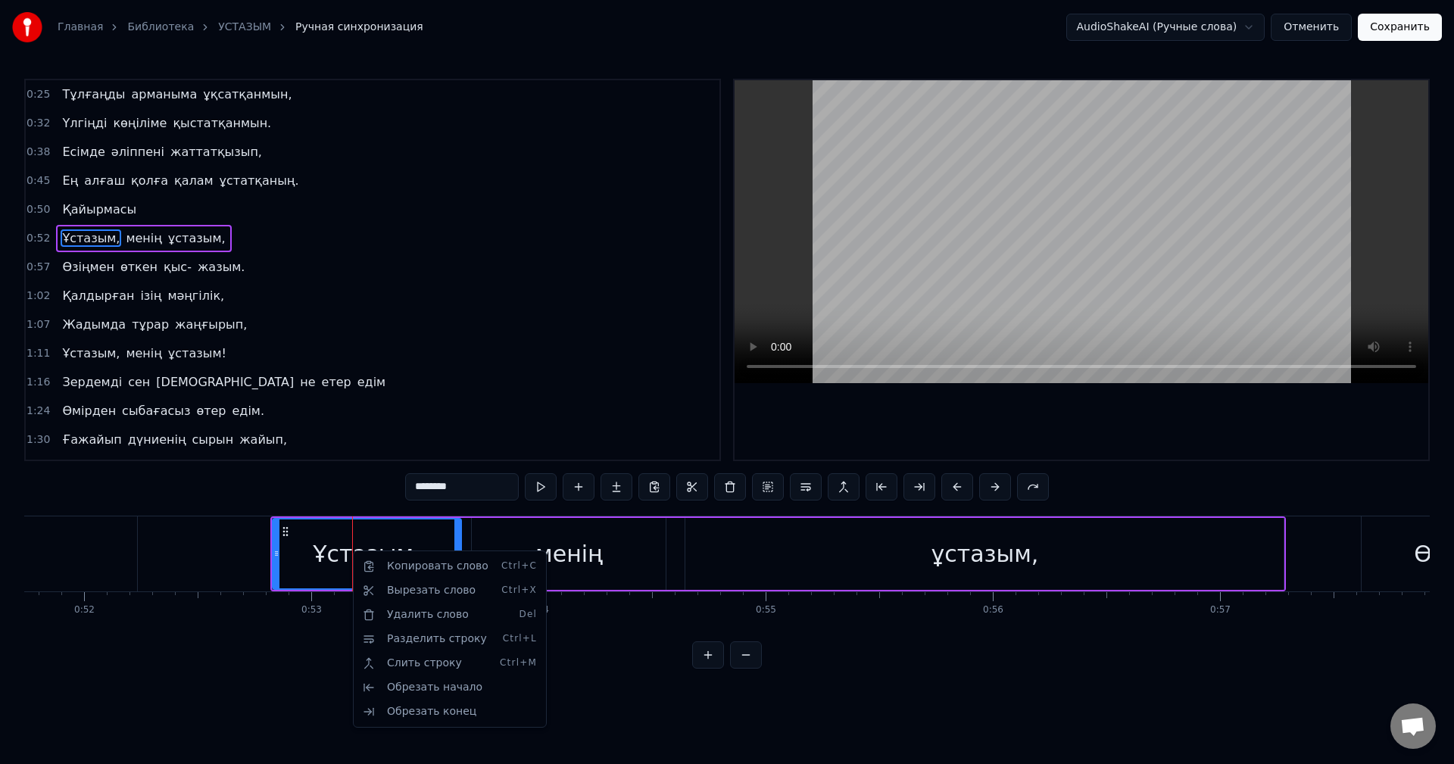 The image size is (1454, 764). Describe the element at coordinates (450, 663) in the screenshot. I see `div: Слить строку` at that location.